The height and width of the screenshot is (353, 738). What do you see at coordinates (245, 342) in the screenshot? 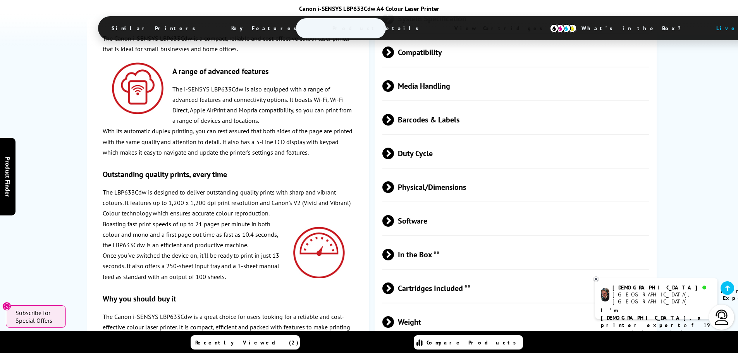
I see `a: Recently Viewed (2)` at bounding box center [245, 342].